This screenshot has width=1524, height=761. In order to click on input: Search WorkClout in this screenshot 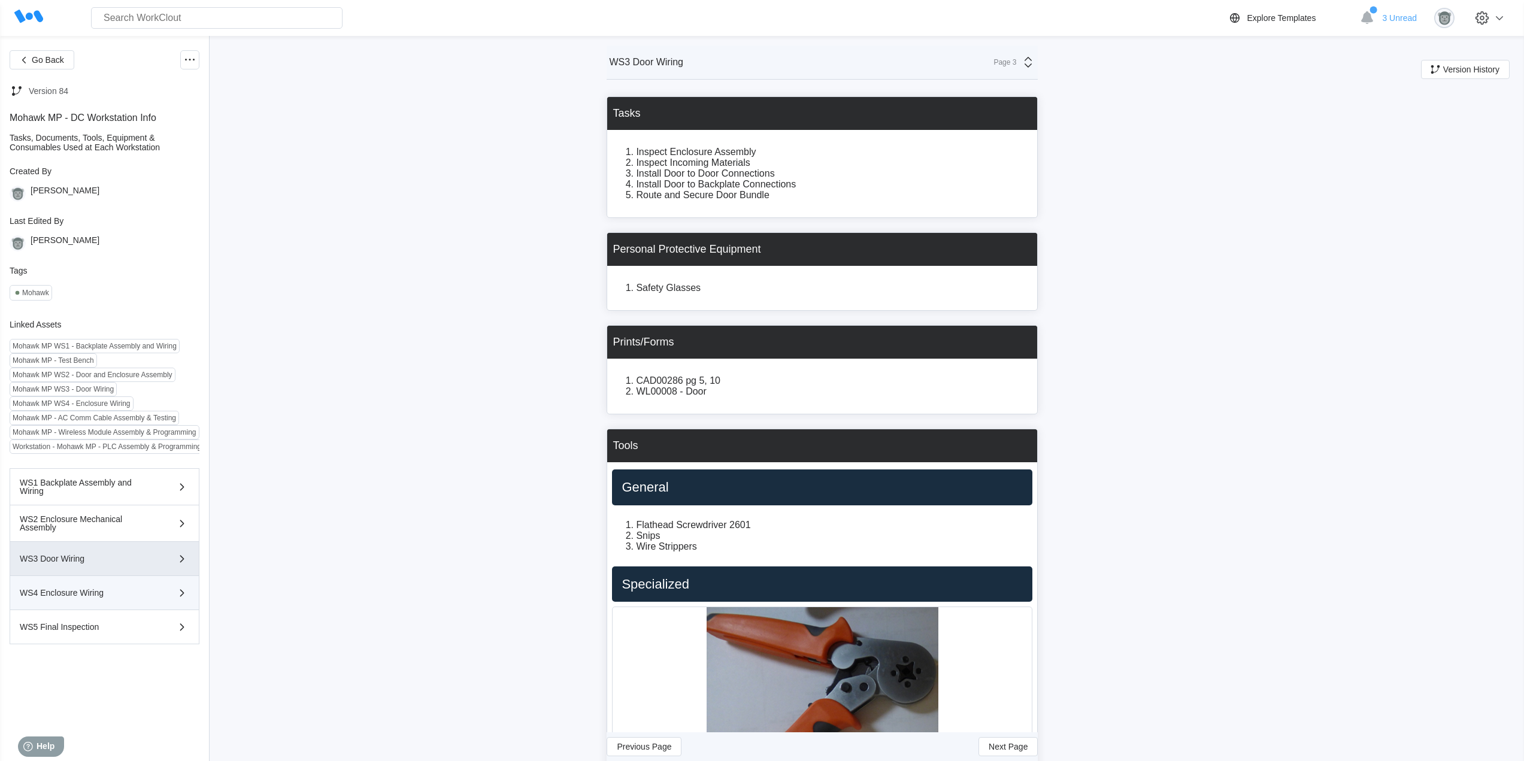, I will do `click(217, 18)`.